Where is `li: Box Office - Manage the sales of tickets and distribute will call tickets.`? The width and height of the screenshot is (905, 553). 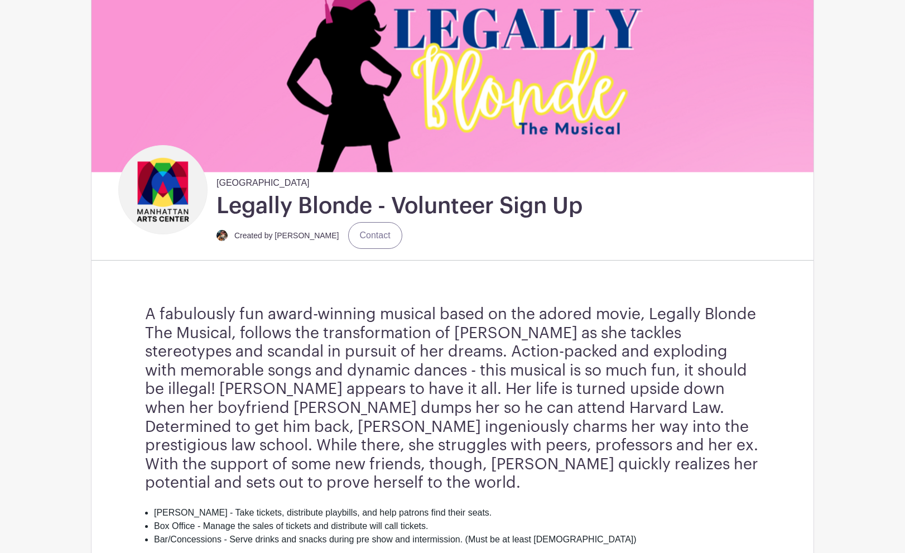 li: Box Office - Manage the sales of tickets and distribute will call tickets. is located at coordinates (457, 526).